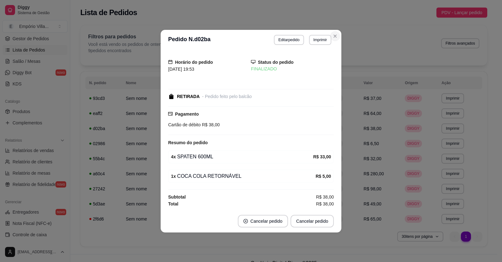  I want to click on div: FINALIZADO, so click(292, 69).